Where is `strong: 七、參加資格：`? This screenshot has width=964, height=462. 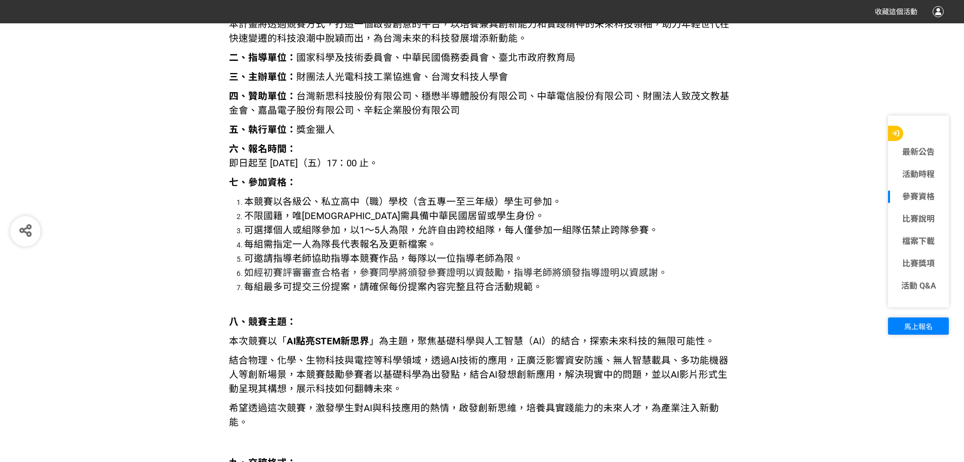
strong: 七、參加資格： is located at coordinates (262, 182).